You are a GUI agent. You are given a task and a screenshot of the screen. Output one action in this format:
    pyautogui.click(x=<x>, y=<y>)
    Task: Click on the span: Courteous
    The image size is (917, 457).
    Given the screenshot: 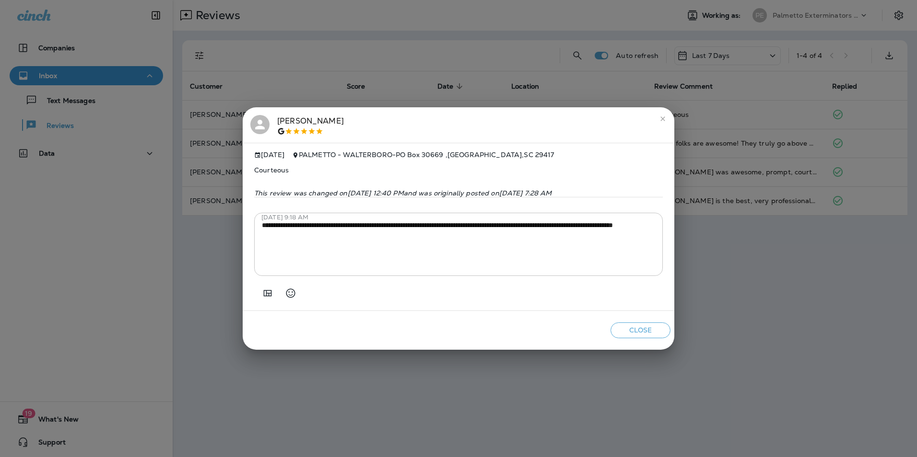 What is the action you would take?
    pyautogui.click(x=458, y=170)
    